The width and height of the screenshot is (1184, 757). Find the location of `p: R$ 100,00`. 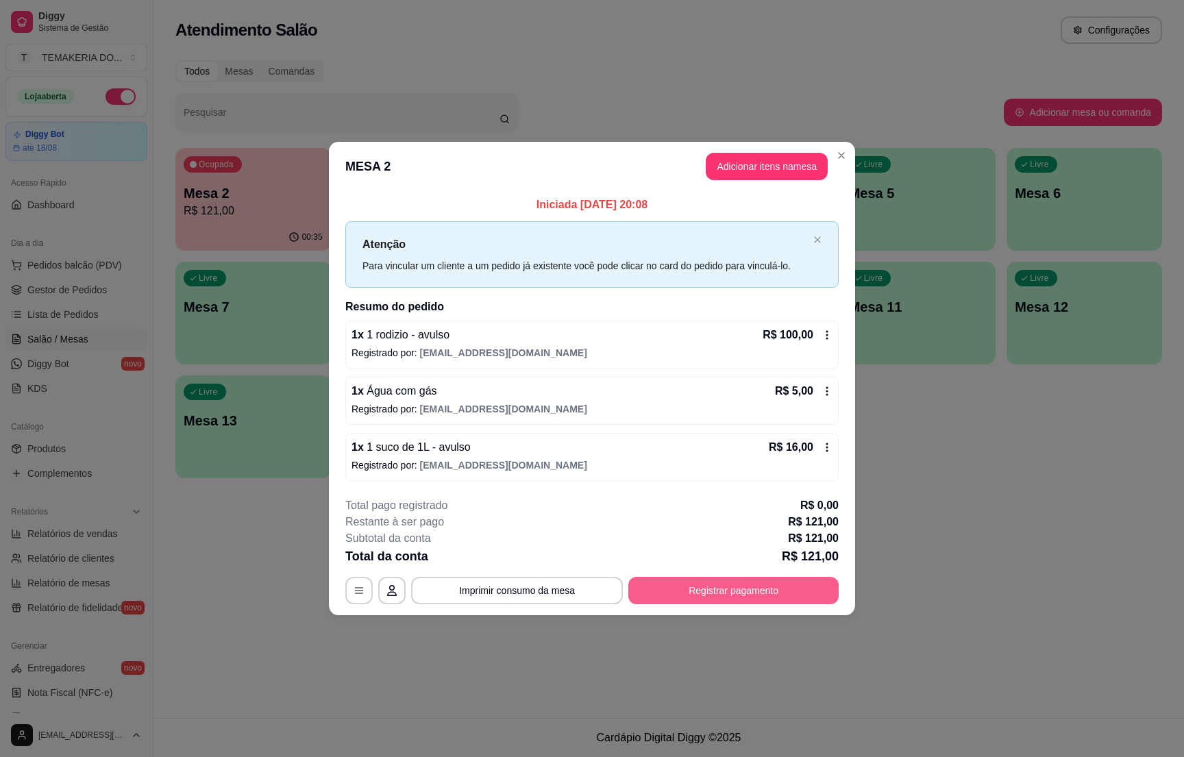

p: R$ 100,00 is located at coordinates (788, 335).